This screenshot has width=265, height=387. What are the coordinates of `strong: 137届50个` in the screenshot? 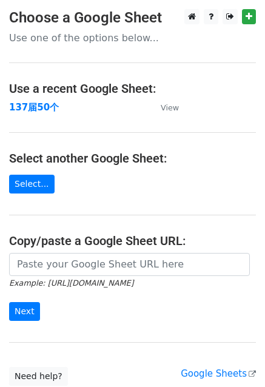 It's located at (34, 107).